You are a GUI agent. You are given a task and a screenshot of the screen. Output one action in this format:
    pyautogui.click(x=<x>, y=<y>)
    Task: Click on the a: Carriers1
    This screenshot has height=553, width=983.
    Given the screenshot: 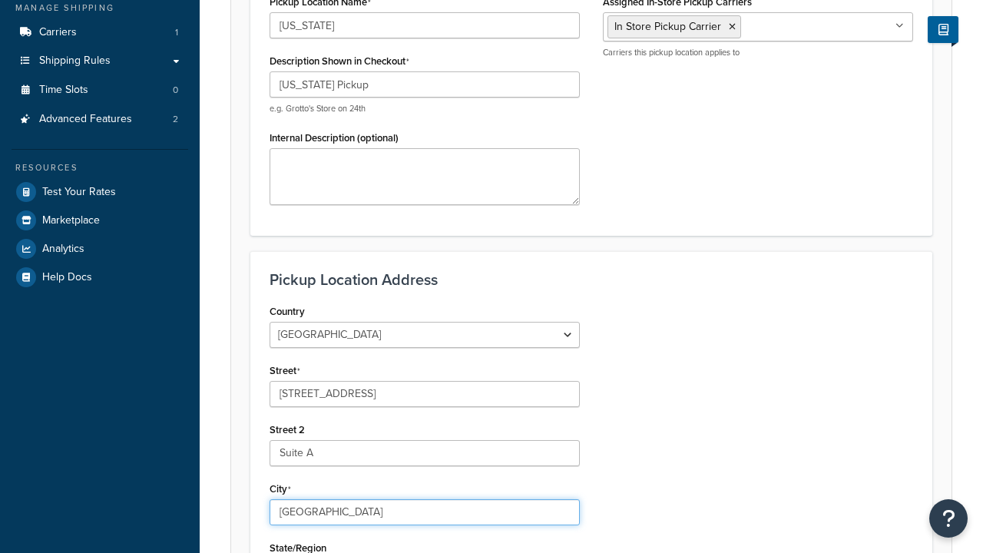 What is the action you would take?
    pyautogui.click(x=100, y=32)
    